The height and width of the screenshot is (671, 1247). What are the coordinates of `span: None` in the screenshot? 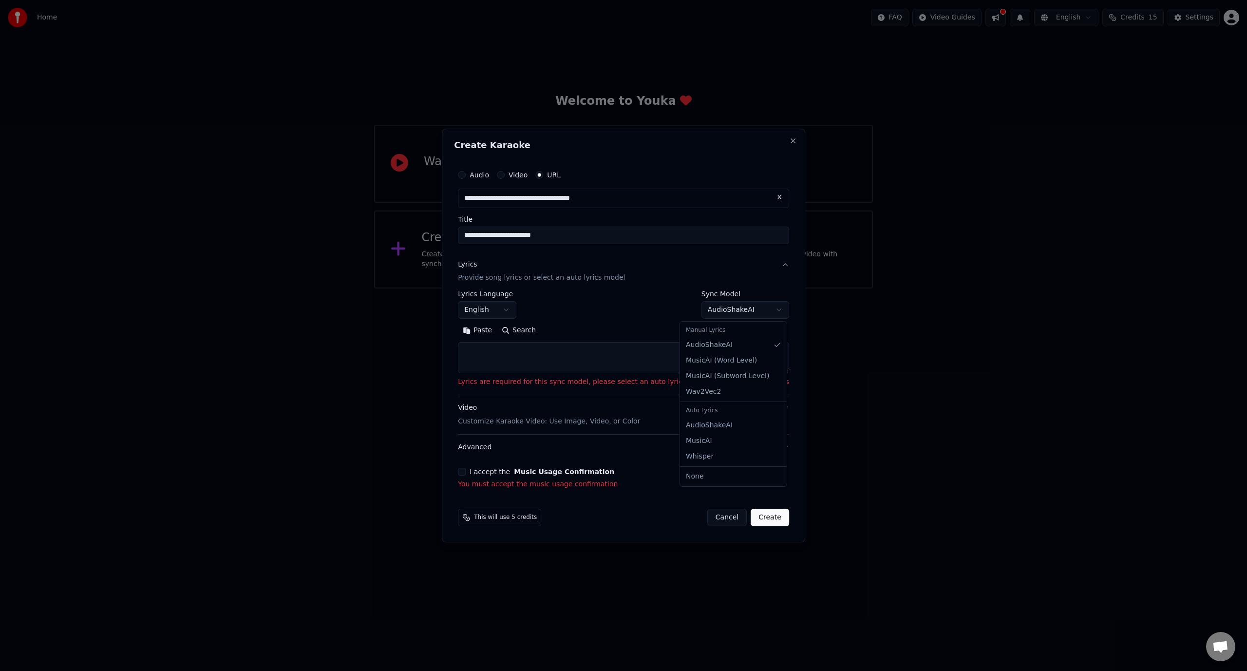 It's located at (695, 476).